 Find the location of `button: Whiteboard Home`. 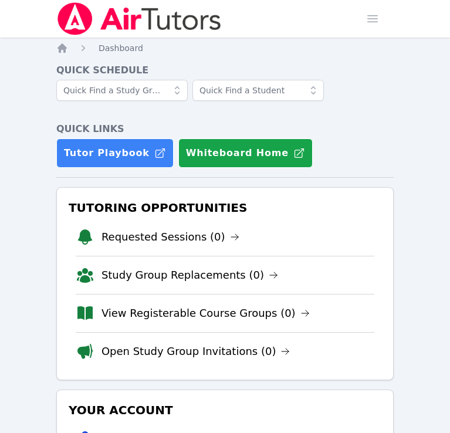

button: Whiteboard Home is located at coordinates (245, 153).